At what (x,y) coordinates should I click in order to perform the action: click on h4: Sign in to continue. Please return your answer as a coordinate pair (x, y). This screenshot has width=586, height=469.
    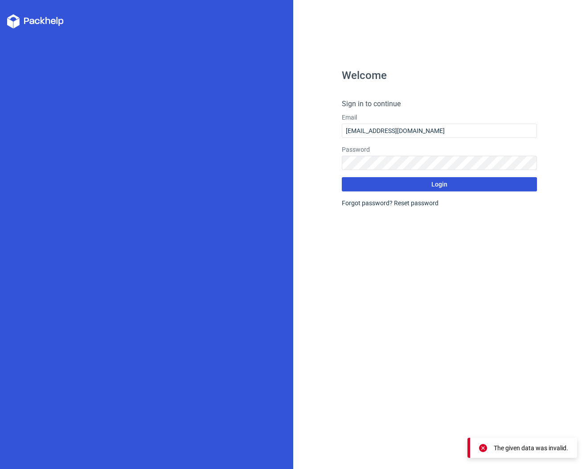
    Looking at the image, I should click on (440, 104).